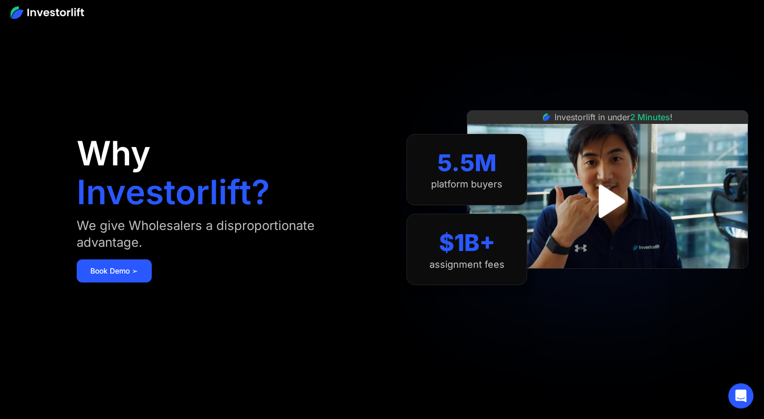 This screenshot has width=764, height=419. I want to click on a: open lightbox, so click(607, 201).